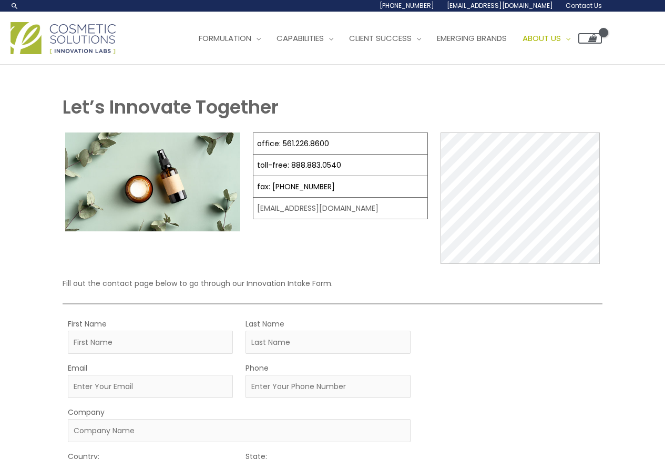 The image size is (665, 459). I want to click on span: Formulation, so click(225, 38).